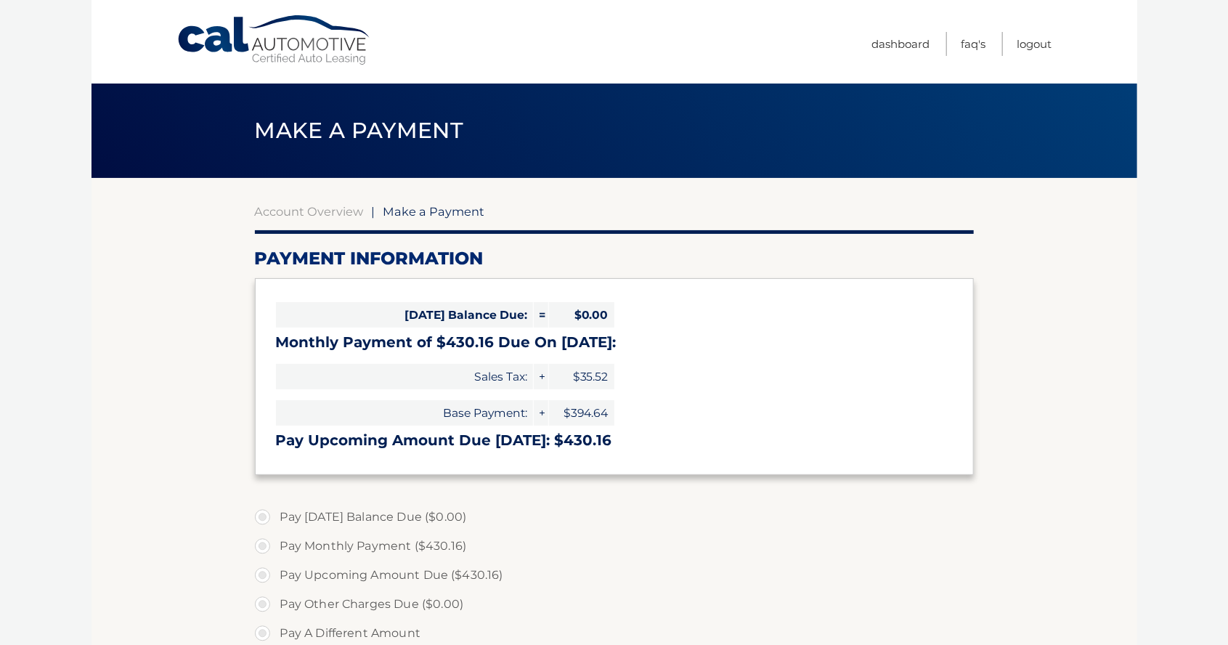 The width and height of the screenshot is (1228, 645). What do you see at coordinates (582, 376) in the screenshot?
I see `span: $35.52` at bounding box center [582, 376].